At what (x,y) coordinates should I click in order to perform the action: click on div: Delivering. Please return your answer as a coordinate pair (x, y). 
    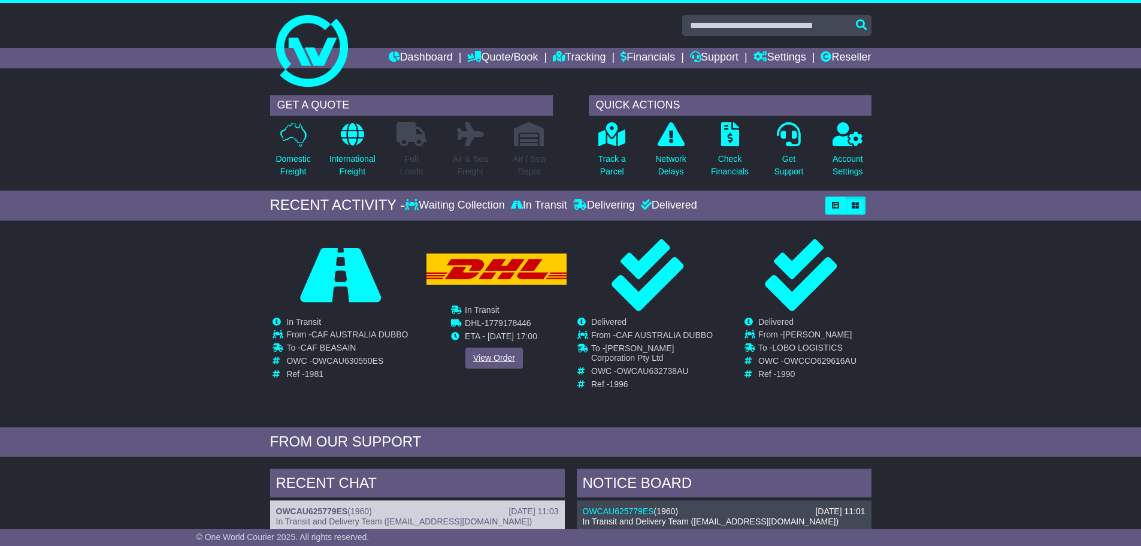
    Looking at the image, I should click on (604, 206).